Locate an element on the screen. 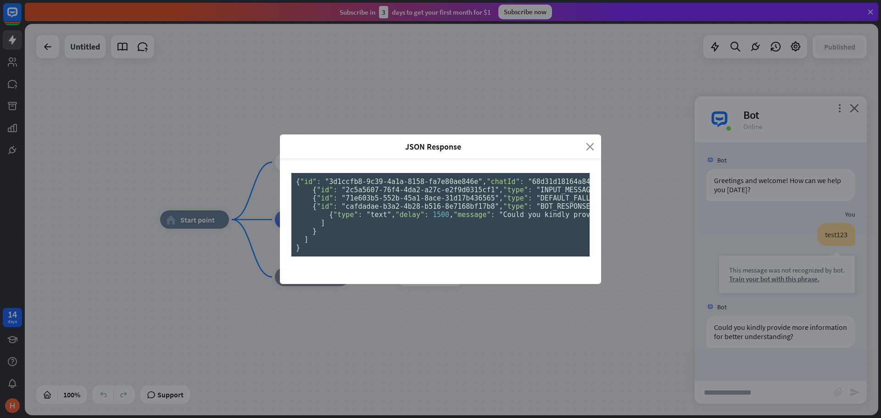 This screenshot has height=418, width=881. span: "Could you kindly provide more information for better understanding?" is located at coordinates (642, 215).